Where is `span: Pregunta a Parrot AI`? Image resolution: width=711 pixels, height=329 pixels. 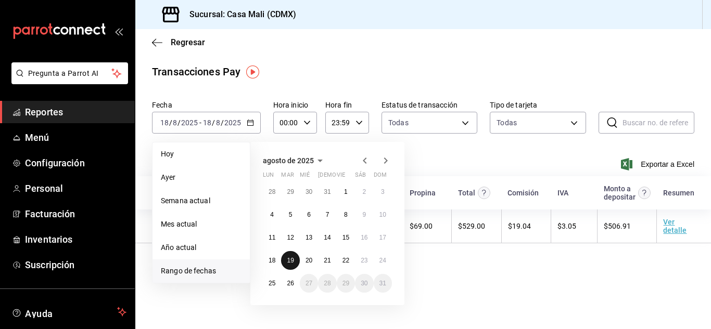 span: Pregunta a Parrot AI is located at coordinates (70, 73).